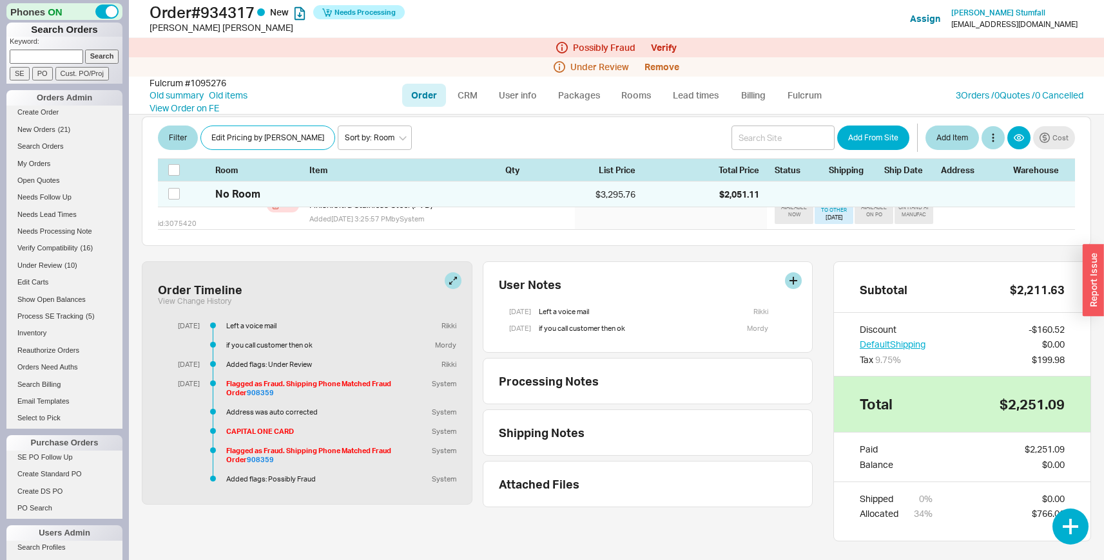 The width and height of the screenshot is (1104, 560). I want to click on a: Under Review(10), so click(64, 265).